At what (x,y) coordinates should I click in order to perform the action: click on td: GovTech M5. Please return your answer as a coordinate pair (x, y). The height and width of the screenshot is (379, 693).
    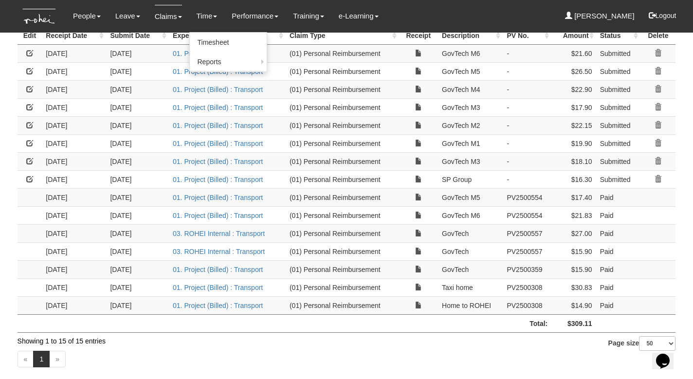
    Looking at the image, I should click on (470, 197).